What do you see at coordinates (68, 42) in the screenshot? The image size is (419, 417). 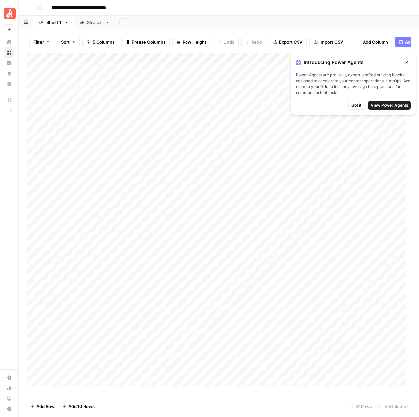 I see `button: Sort` at bounding box center [68, 42].